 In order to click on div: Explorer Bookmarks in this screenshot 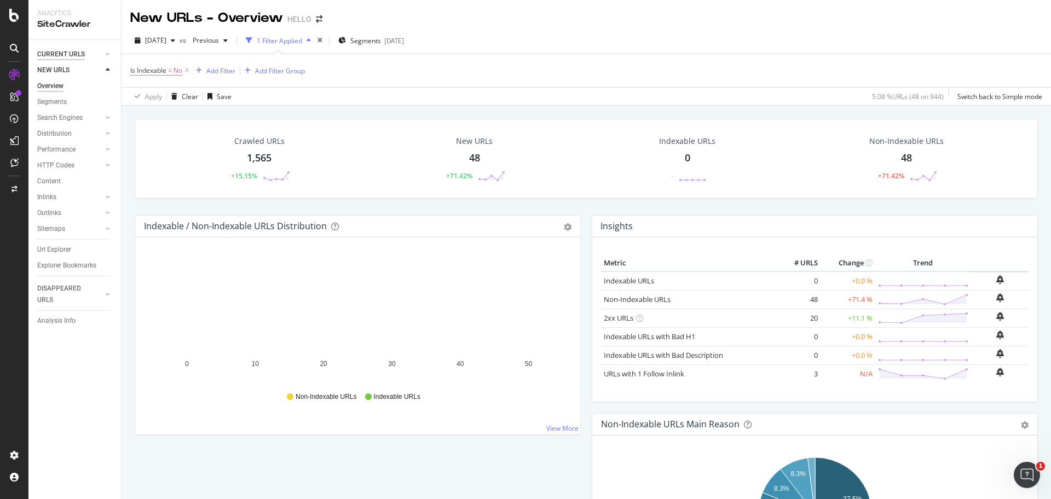, I will do `click(67, 265)`.